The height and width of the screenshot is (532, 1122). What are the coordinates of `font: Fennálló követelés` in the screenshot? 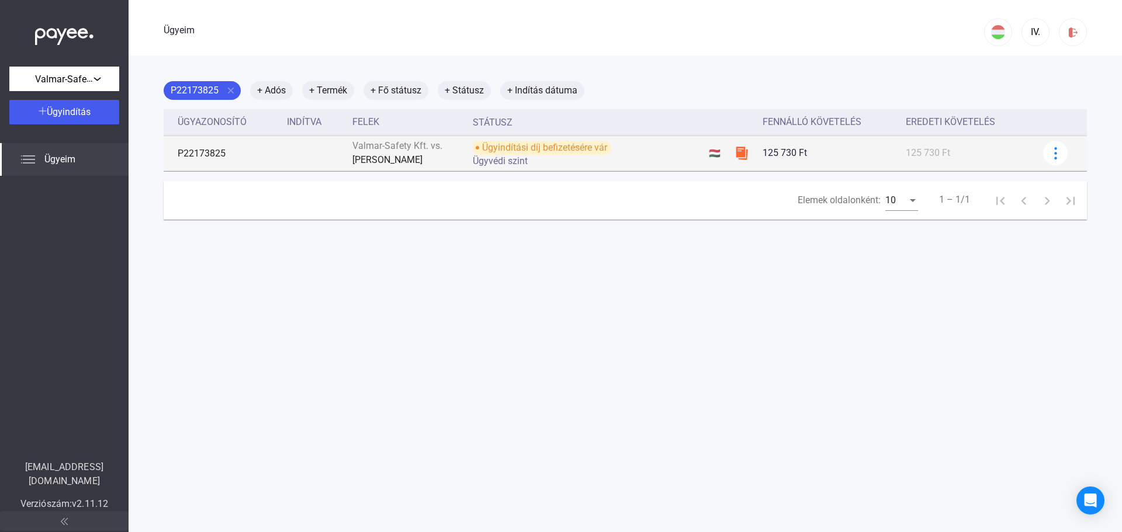 It's located at (812, 122).